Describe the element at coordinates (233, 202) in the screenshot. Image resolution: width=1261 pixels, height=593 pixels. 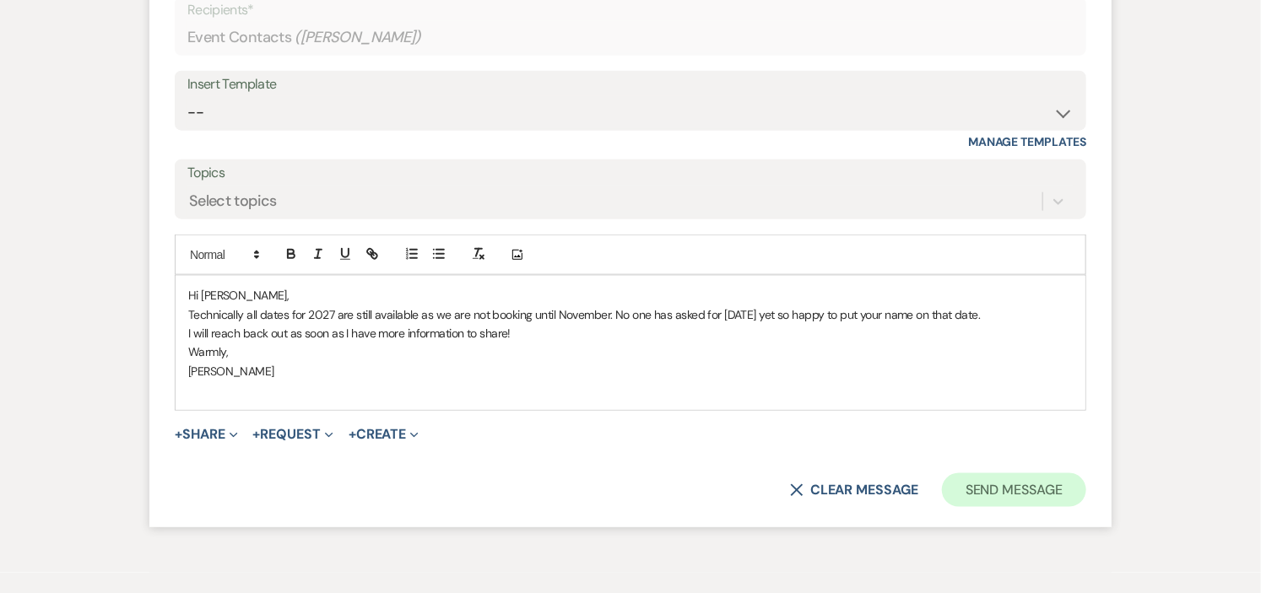
I see `div: Select topics` at that location.